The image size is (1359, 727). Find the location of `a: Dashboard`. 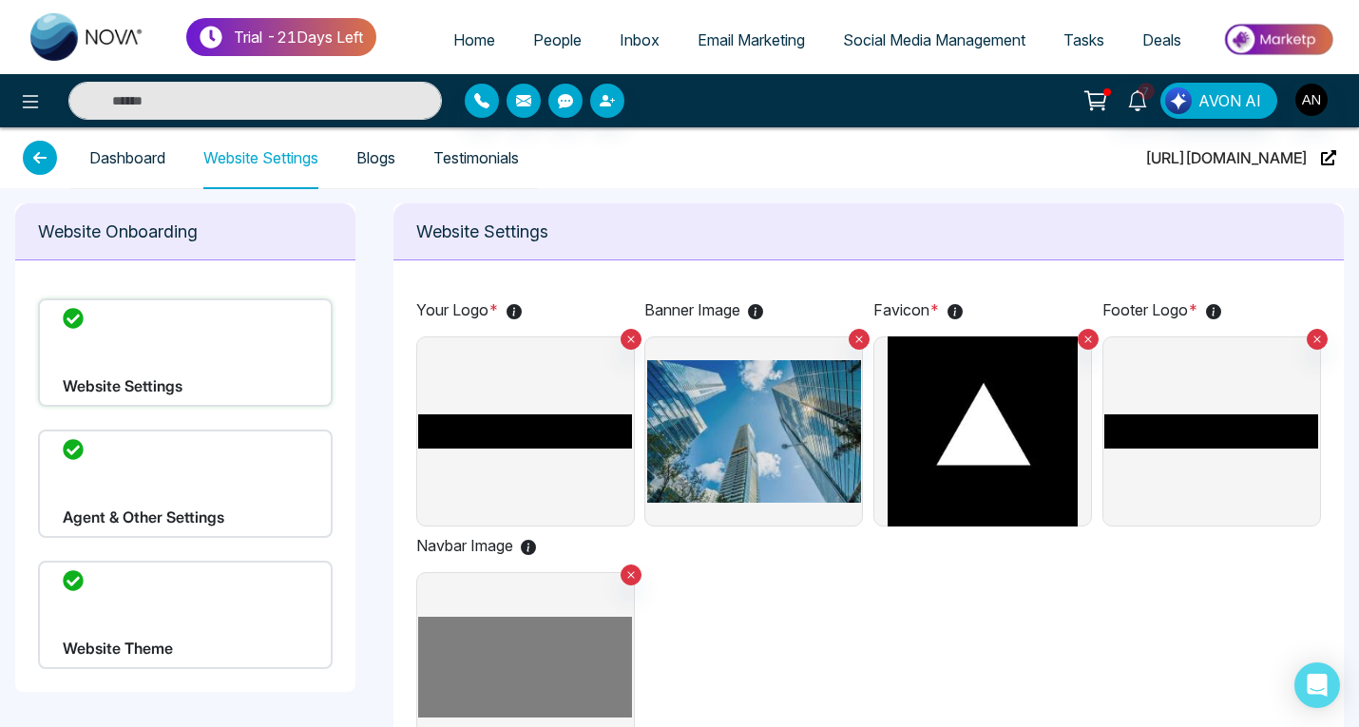

a: Dashboard is located at coordinates (127, 158).